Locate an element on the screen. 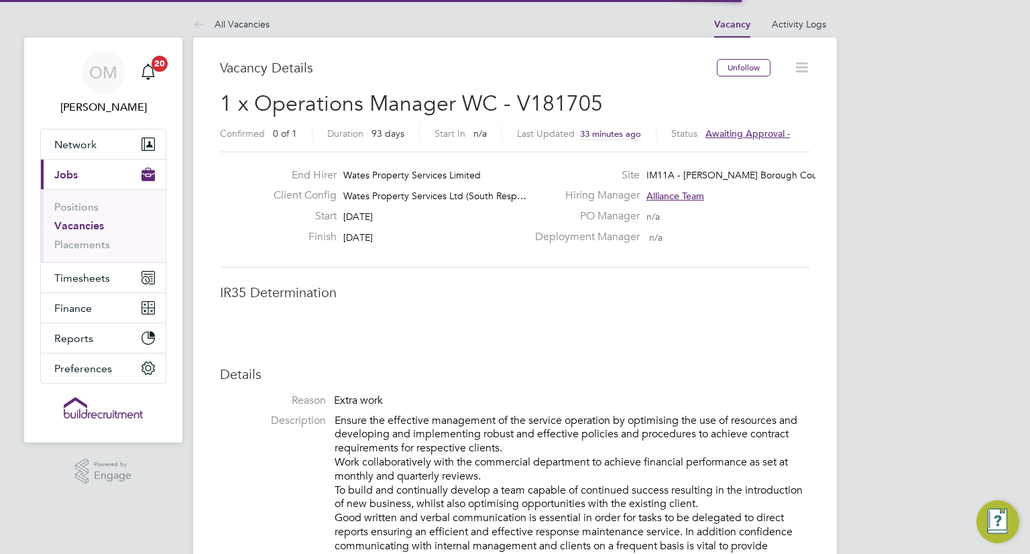 The height and width of the screenshot is (554, 1030). label: Deployment Manager is located at coordinates (583, 237).